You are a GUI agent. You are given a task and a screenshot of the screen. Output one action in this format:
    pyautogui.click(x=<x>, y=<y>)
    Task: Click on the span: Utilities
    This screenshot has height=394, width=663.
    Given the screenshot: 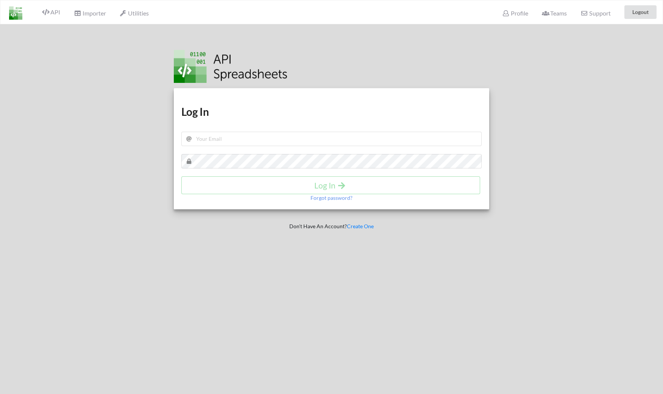 What is the action you would take?
    pyautogui.click(x=134, y=13)
    